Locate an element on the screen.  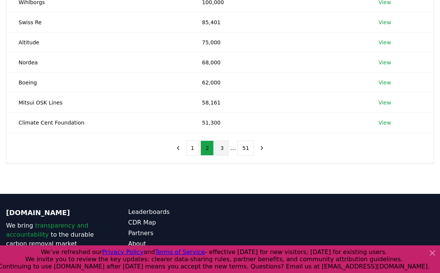
a: CDR Map is located at coordinates (174, 223).